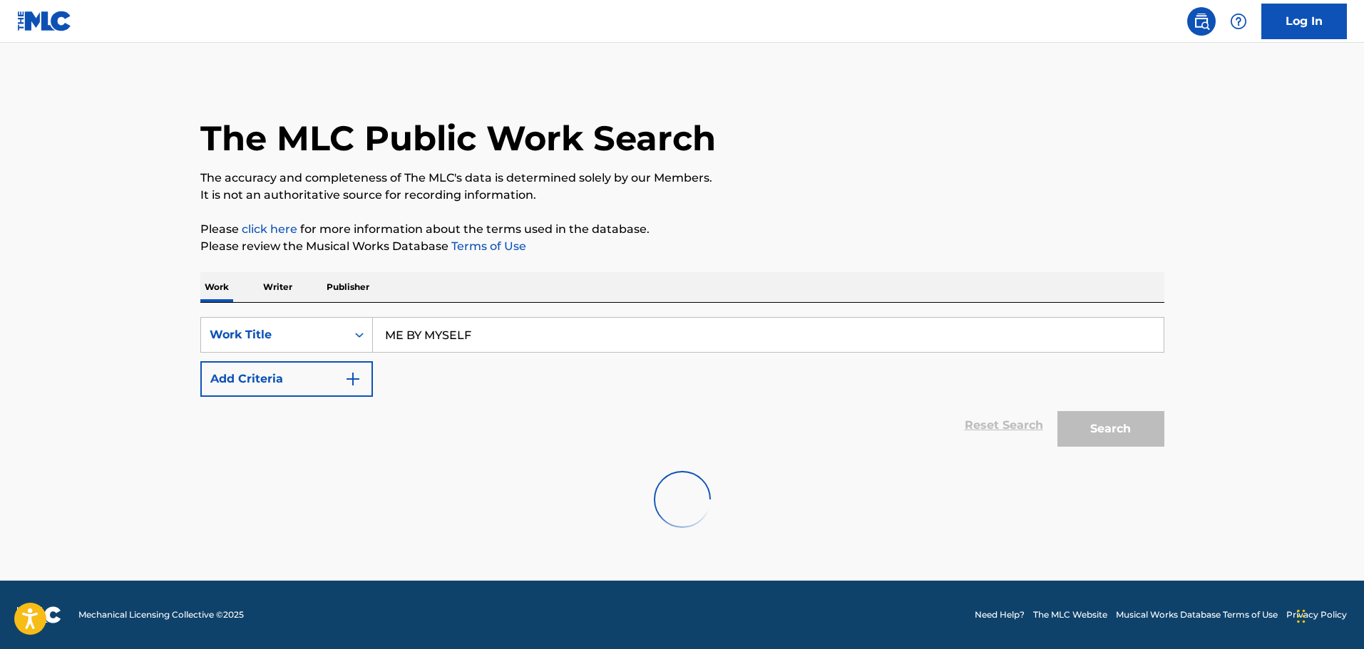 The height and width of the screenshot is (649, 1364). Describe the element at coordinates (277, 287) in the screenshot. I see `p: Writer` at that location.